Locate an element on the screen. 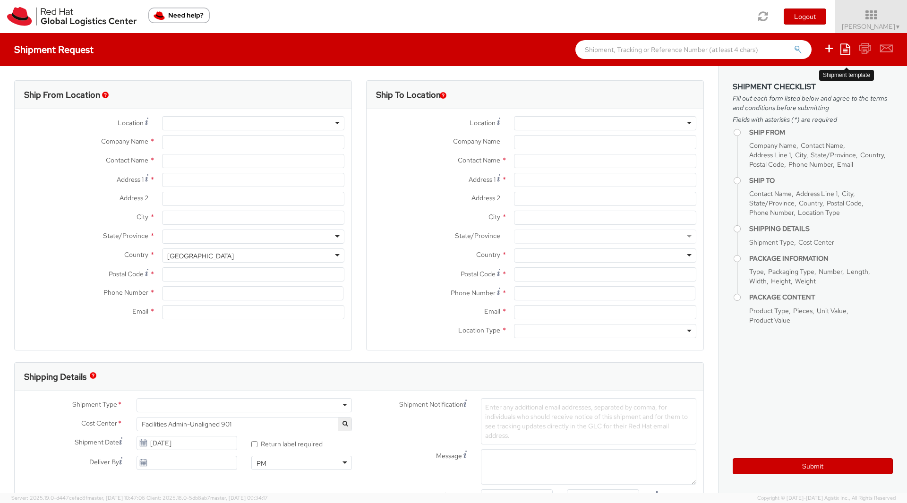 The image size is (907, 503). span: Message is located at coordinates (449, 456).